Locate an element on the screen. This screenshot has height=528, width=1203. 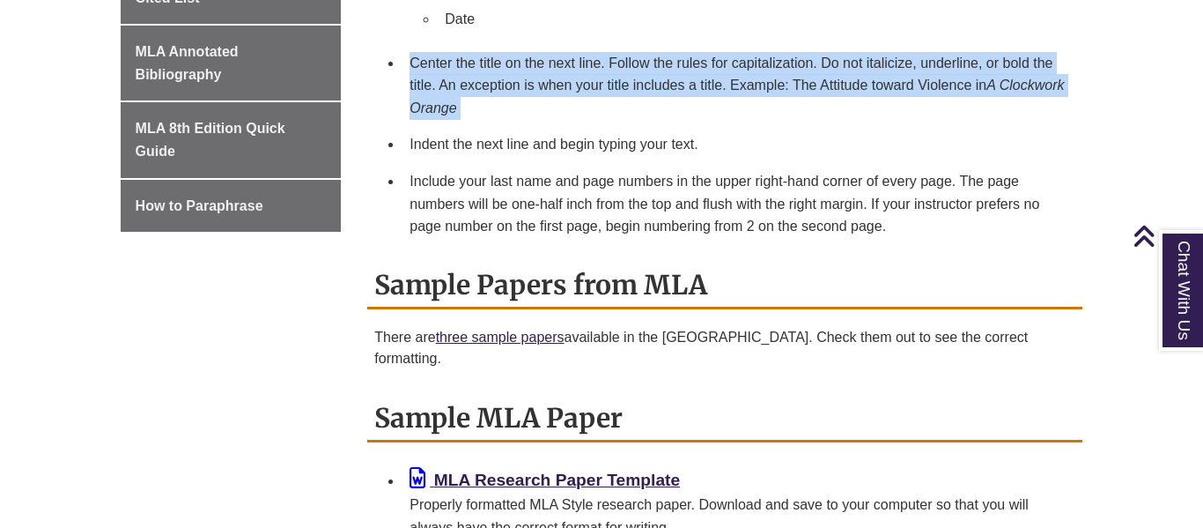
li: Indent the next line and begin typing your text. is located at coordinates (739, 144).